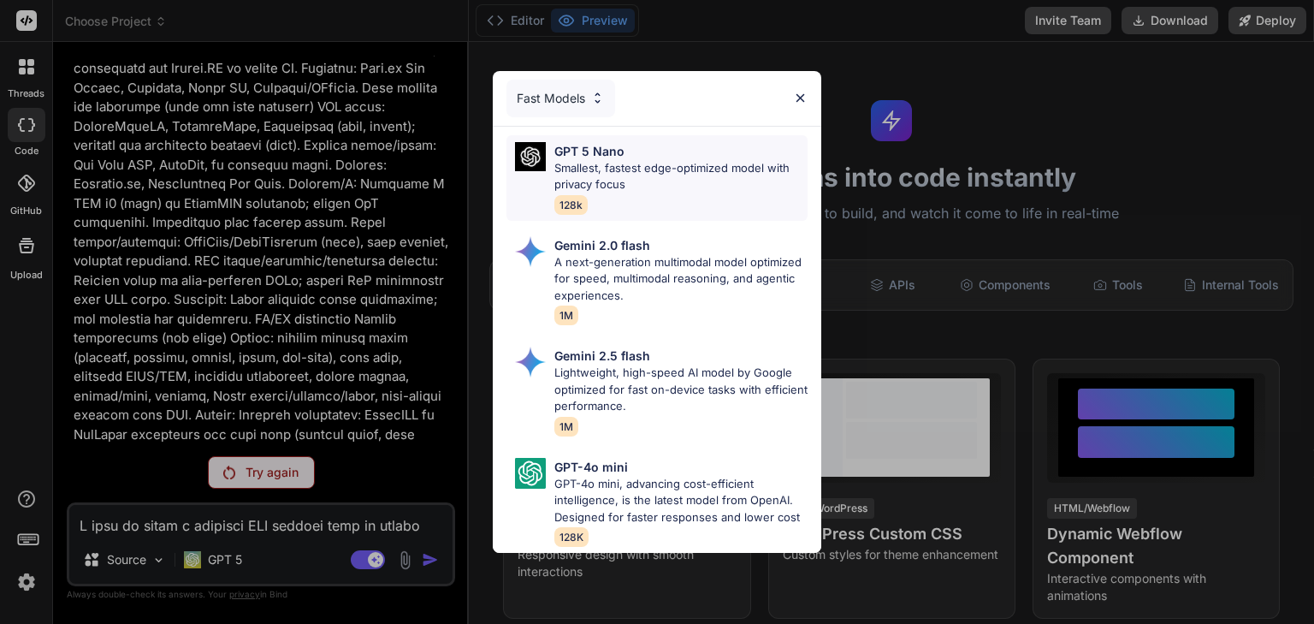 The image size is (1314, 624). Describe the element at coordinates (681, 389) in the screenshot. I see `p: Lightweight, high-speed AI model by Google optimized for fast on-device tasks with efficient perf...` at that location.